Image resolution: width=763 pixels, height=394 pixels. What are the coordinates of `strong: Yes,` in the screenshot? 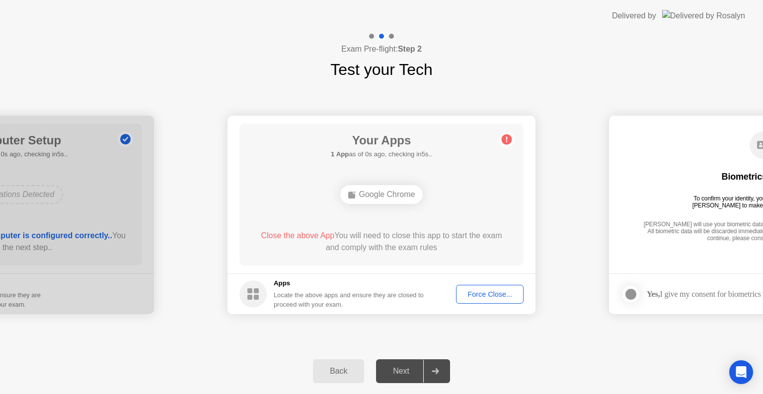 It's located at (653, 294).